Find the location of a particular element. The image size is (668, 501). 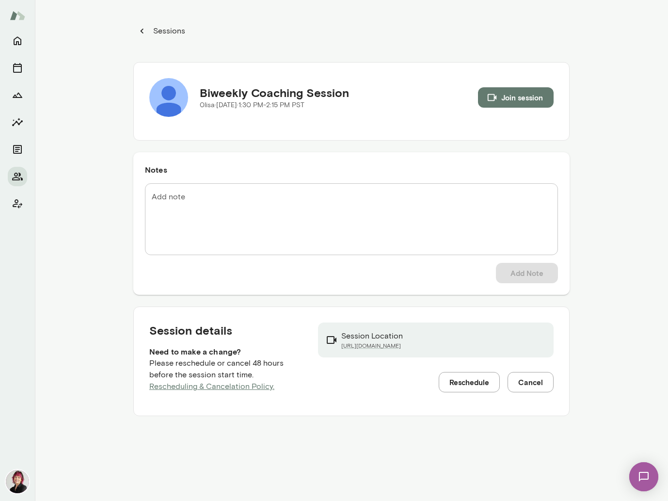

img: Mento is located at coordinates (17, 16).